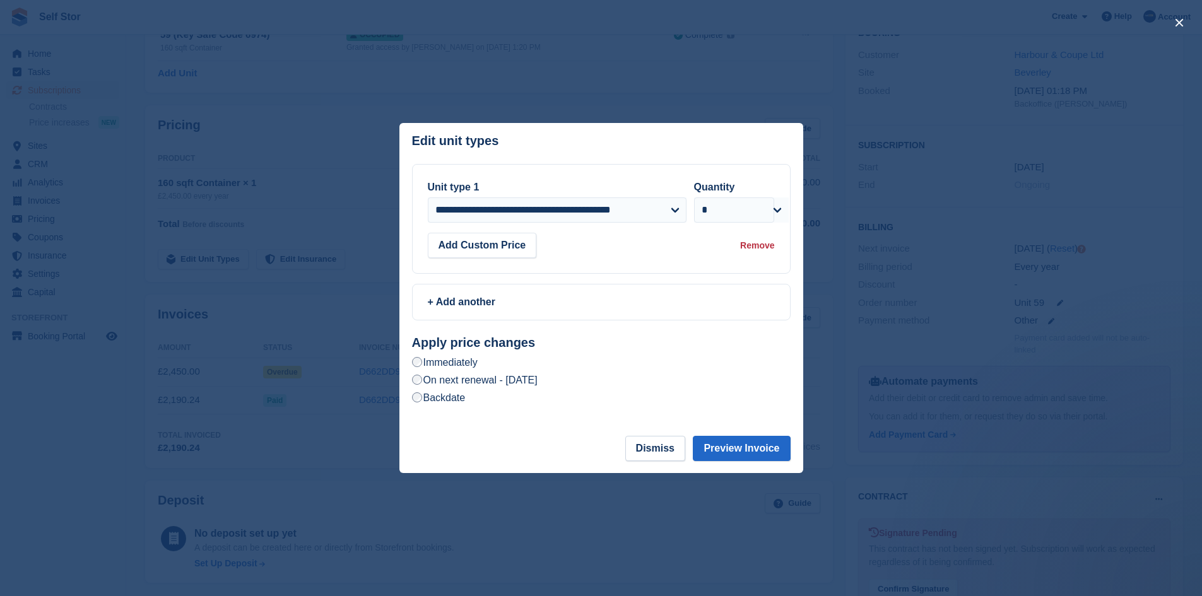 Image resolution: width=1202 pixels, height=596 pixels. What do you see at coordinates (439, 398) in the screenshot?
I see `label: Backdate` at bounding box center [439, 398].